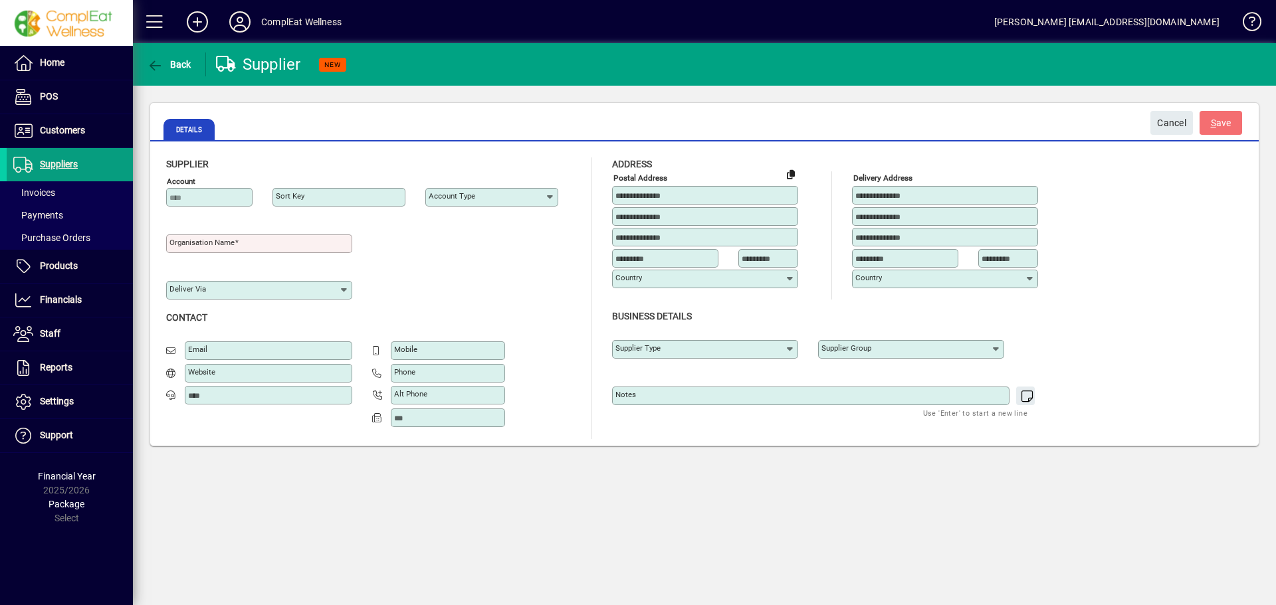 Image resolution: width=1276 pixels, height=605 pixels. What do you see at coordinates (56, 401) in the screenshot?
I see `span: Settings` at bounding box center [56, 401].